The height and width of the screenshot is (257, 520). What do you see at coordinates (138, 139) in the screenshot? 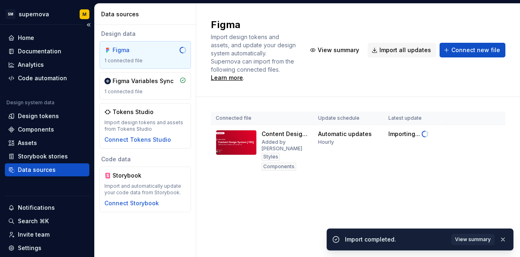
I see `div: Connect Tokens Studio` at bounding box center [138, 139].